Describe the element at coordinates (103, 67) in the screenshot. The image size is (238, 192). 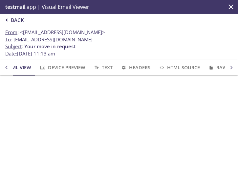
I see `span: Text` at that location.